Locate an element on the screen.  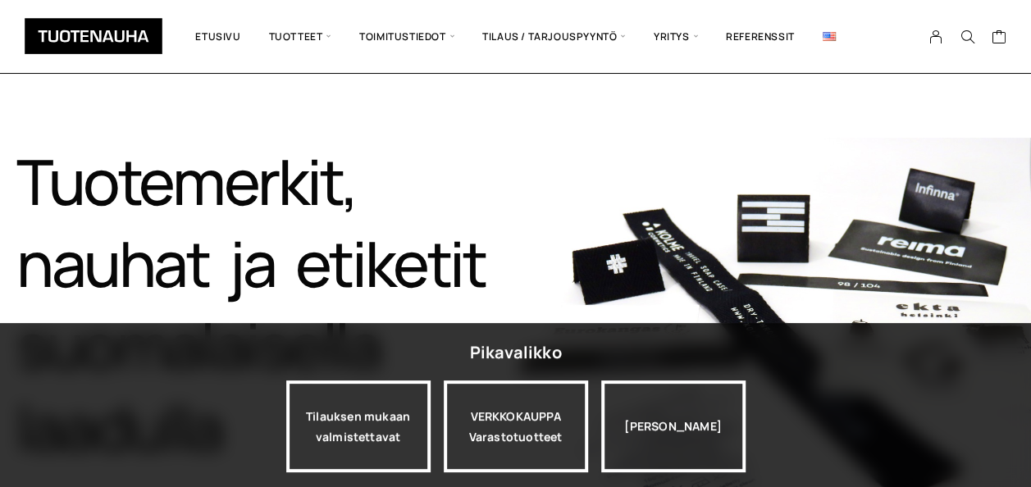
a: VERKKOKAUPPAVarastotuotteet is located at coordinates (516, 426).